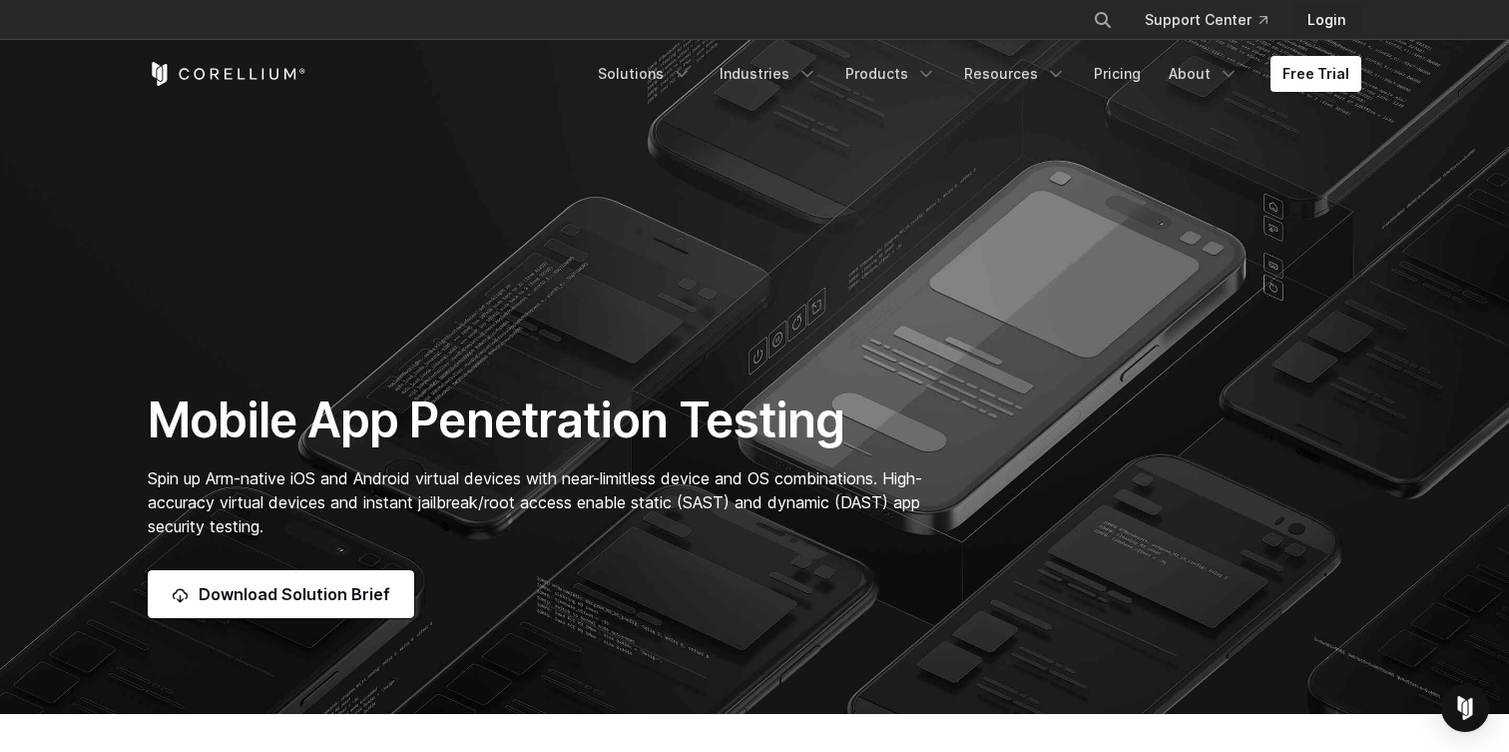 This screenshot has height=752, width=1509. What do you see at coordinates (645, 74) in the screenshot?
I see `a: Solutions` at bounding box center [645, 74].